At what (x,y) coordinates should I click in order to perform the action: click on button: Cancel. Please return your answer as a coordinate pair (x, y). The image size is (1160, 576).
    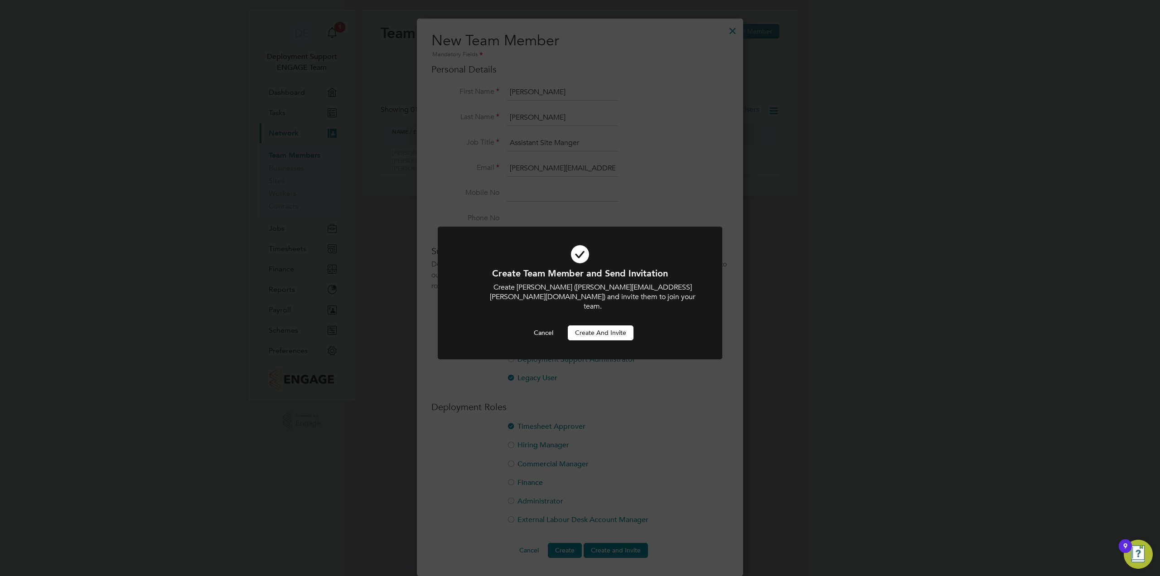
    Looking at the image, I should click on (543, 332).